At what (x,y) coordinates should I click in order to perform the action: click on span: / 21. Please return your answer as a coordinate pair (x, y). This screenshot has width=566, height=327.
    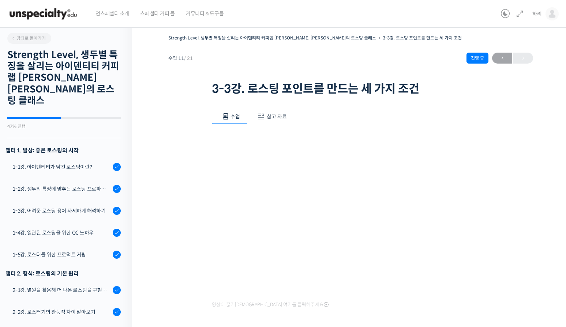
    Looking at the image, I should click on (188, 58).